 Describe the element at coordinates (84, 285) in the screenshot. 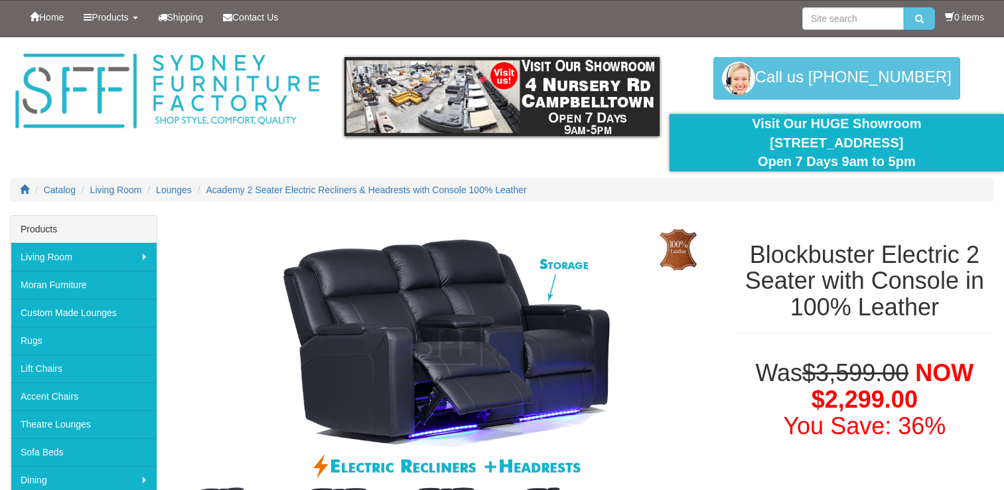

I see `a: Moran Furniture` at that location.